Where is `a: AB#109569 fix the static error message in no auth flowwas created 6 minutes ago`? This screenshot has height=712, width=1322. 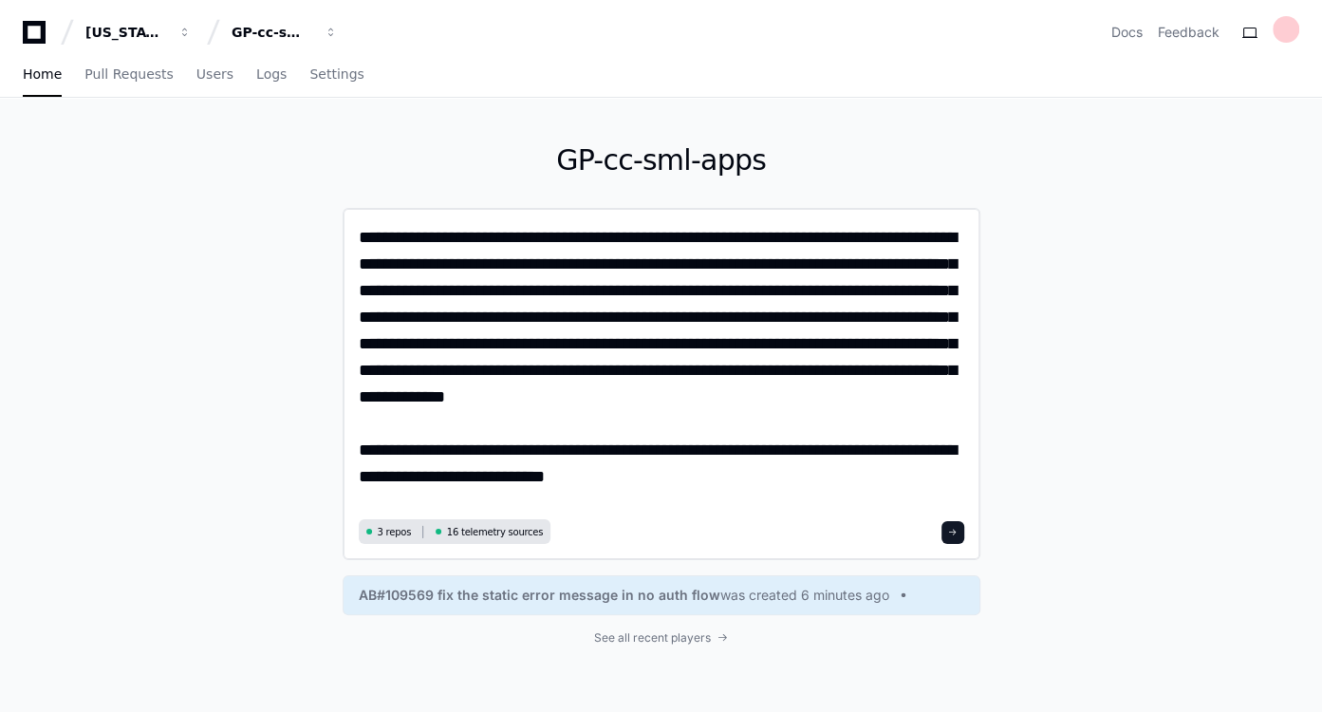
a: AB#109569 fix the static error message in no auth flowwas created 6 minutes ago is located at coordinates (662, 595).